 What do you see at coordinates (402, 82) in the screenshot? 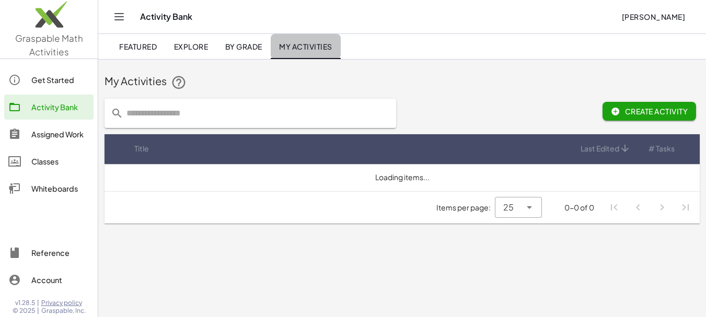
I see `div: My Activities` at bounding box center [402, 82].